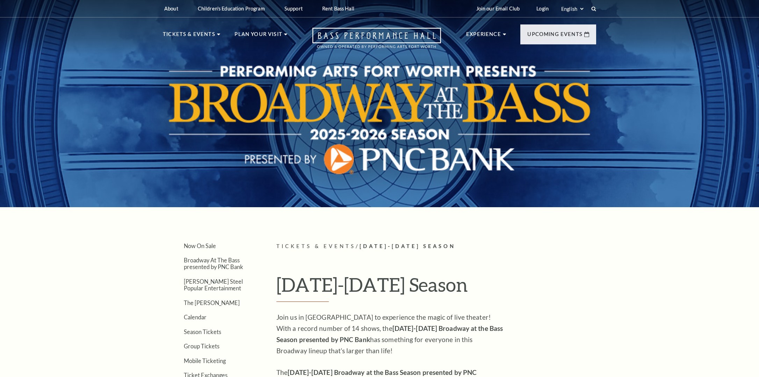 This screenshot has height=377, width=759. What do you see at coordinates (171, 8) in the screenshot?
I see `p: About` at bounding box center [171, 8].